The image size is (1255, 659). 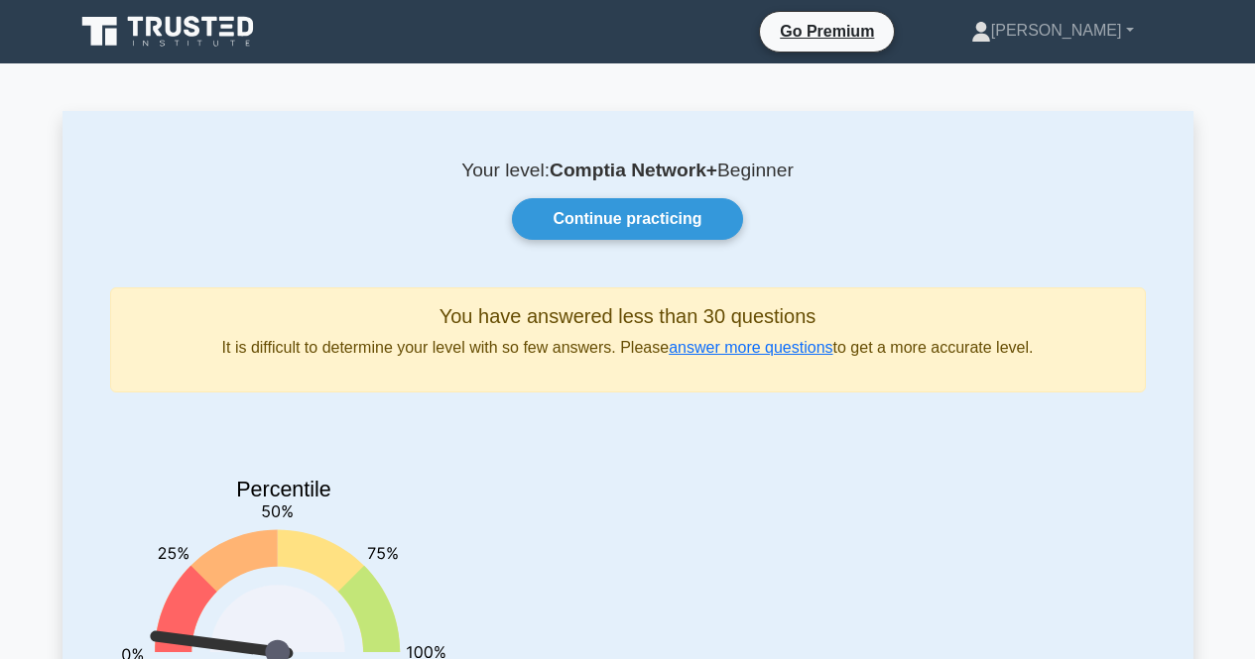 I want to click on h5: You have answered less than 30 questions, so click(x=628, y=316).